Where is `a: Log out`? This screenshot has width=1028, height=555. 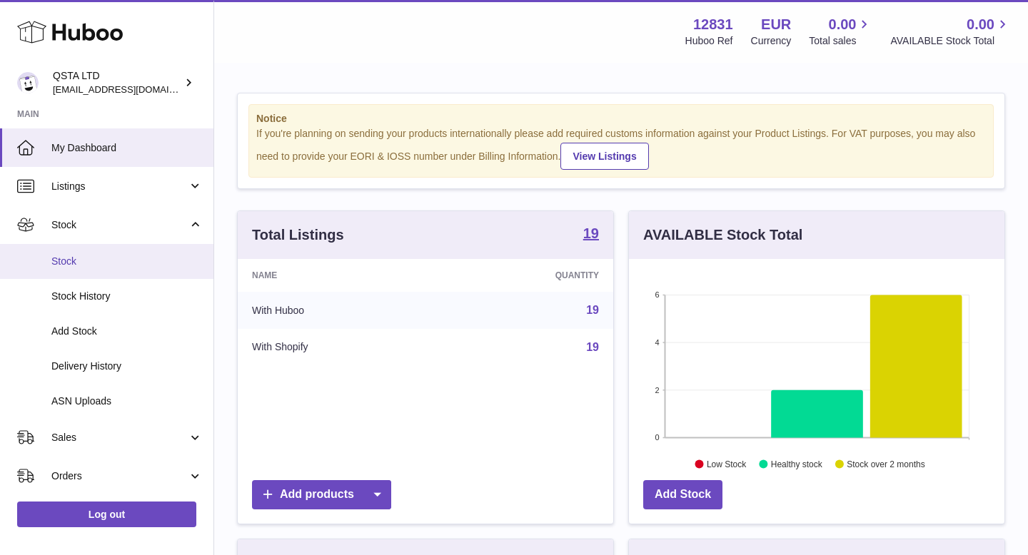
a: Log out is located at coordinates (106, 515).